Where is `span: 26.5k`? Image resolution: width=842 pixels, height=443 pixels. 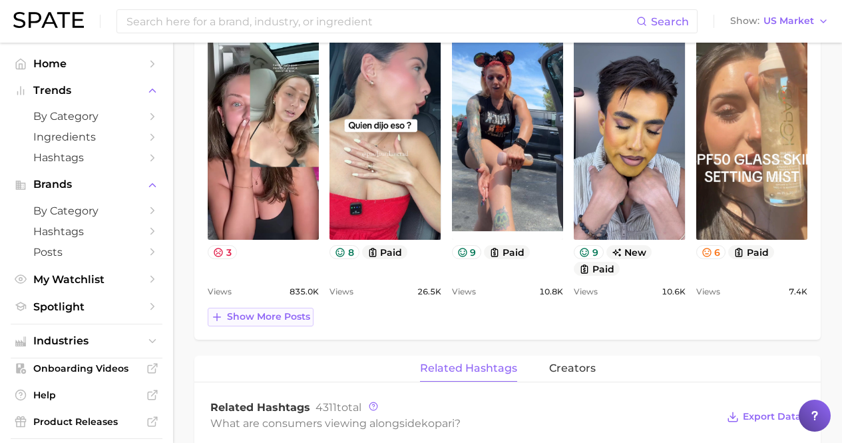 span: 26.5k is located at coordinates (429, 292).